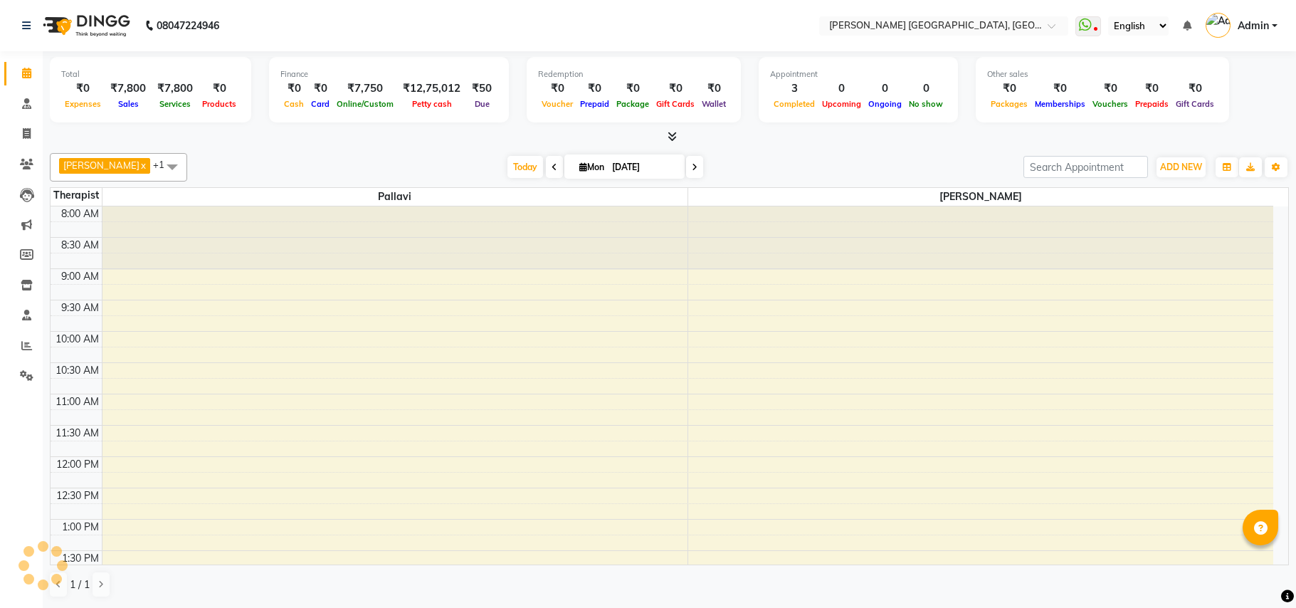  Describe the element at coordinates (1060, 104) in the screenshot. I see `span: Memberships` at that location.